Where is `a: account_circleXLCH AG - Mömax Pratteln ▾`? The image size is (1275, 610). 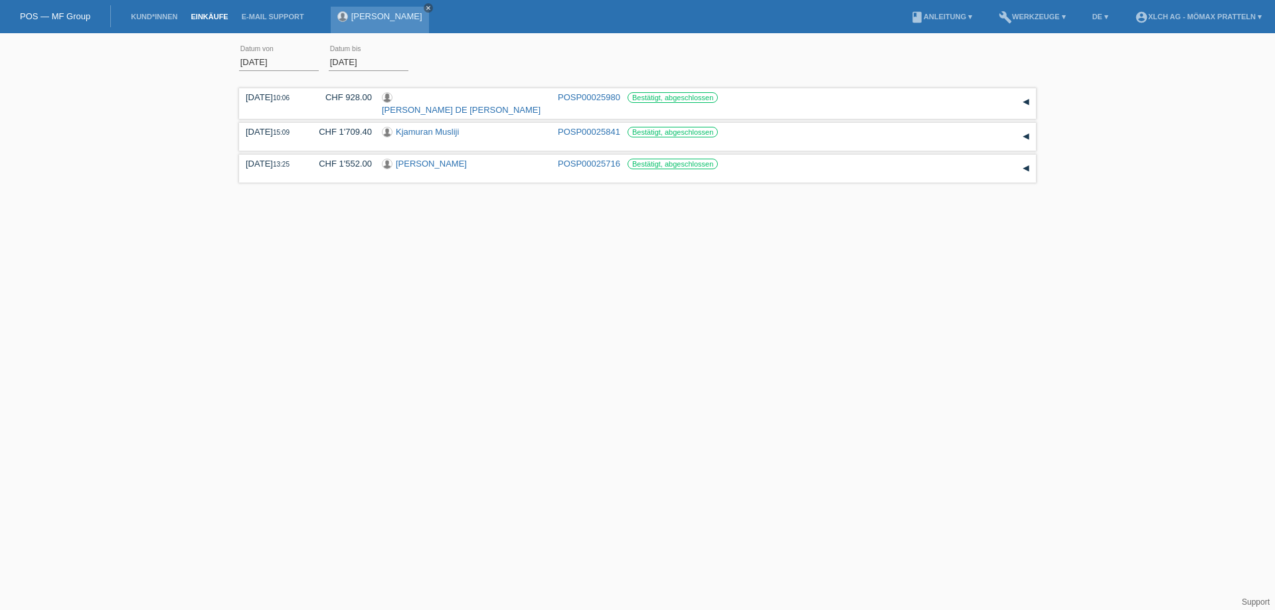 a: account_circleXLCH AG - Mömax Pratteln ▾ is located at coordinates (1198, 17).